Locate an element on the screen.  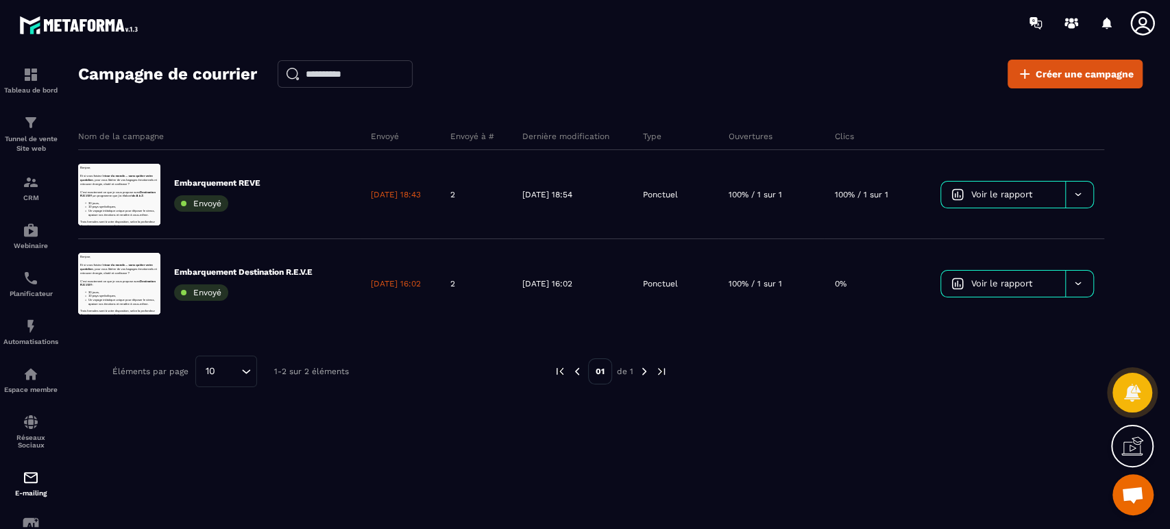
a: Créer une campagne is located at coordinates (1074, 74).